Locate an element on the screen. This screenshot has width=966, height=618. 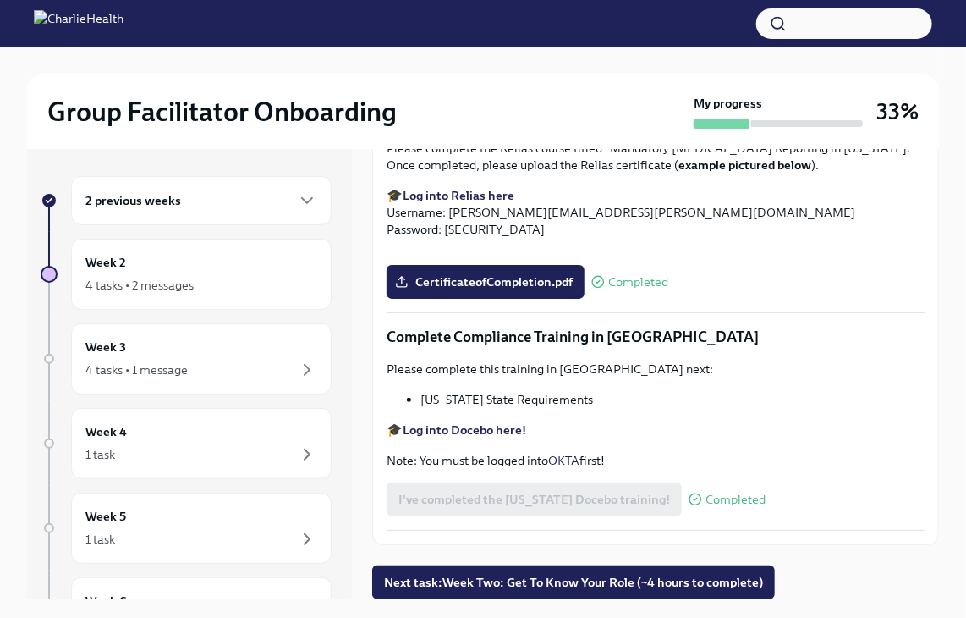
h2: Group Facilitator Onboarding is located at coordinates (222, 112).